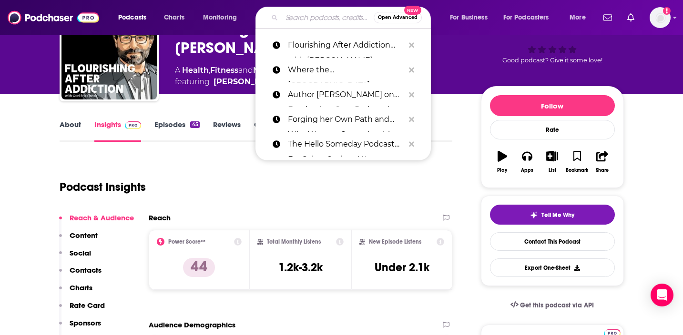 The width and height of the screenshot is (683, 335). I want to click on button: Reach & Audience, so click(96, 222).